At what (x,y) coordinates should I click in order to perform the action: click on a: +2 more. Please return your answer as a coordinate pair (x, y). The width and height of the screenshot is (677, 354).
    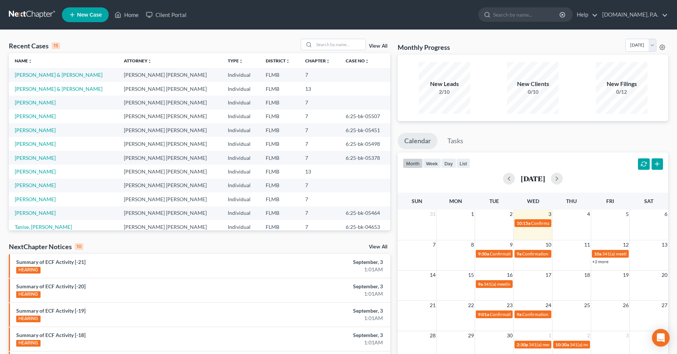
    Looking at the image, I should click on (600, 261).